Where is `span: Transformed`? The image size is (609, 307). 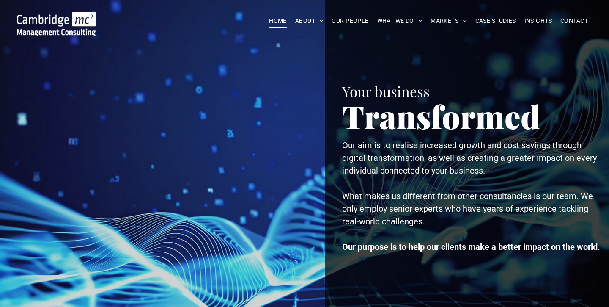
span: Transformed is located at coordinates (441, 116).